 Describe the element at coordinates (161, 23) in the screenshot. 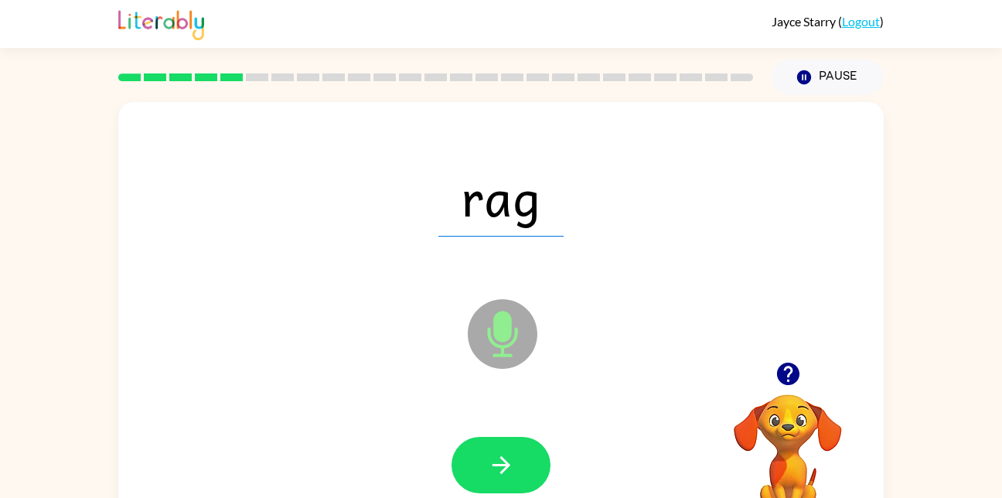

I see `img: Literably` at that location.